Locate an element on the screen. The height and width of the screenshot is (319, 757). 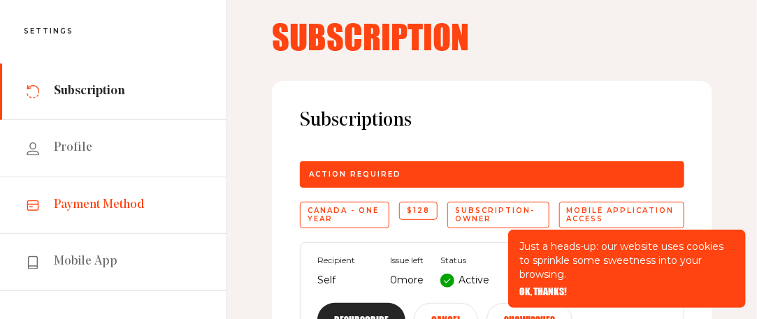
p: Active is located at coordinates (474, 281).